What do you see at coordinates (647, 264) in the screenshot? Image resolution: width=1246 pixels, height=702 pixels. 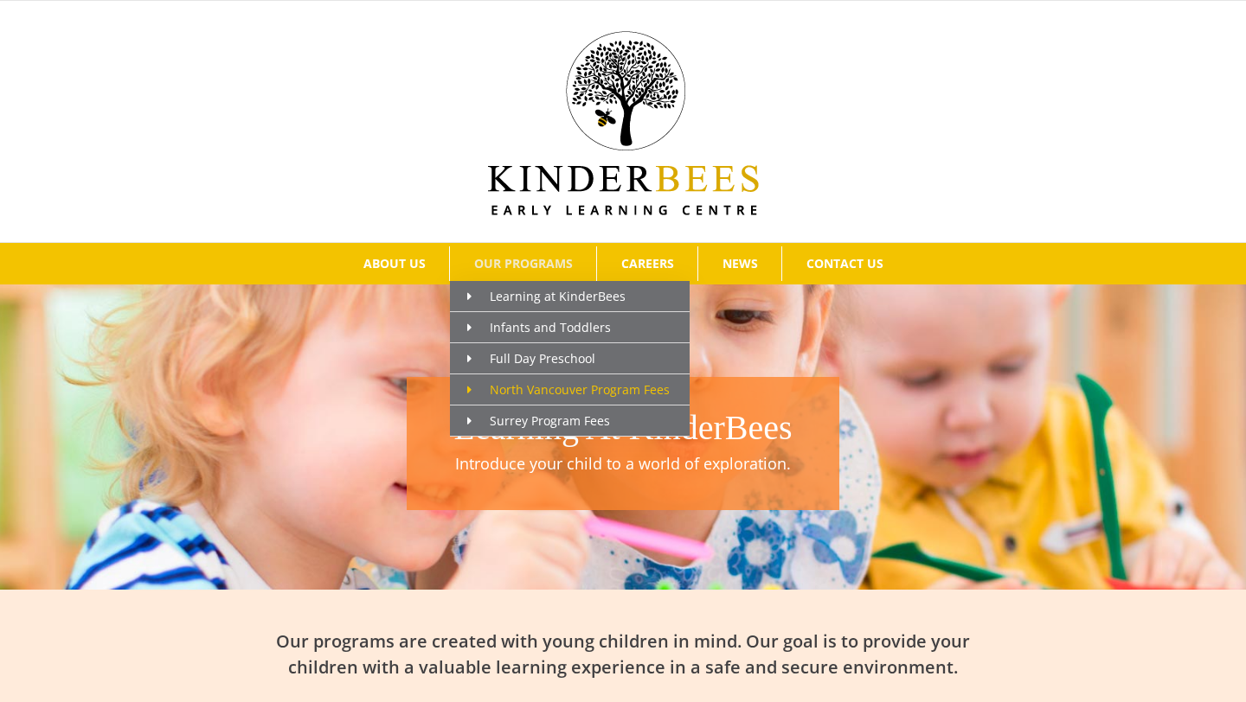 I see `span: CAREERS` at bounding box center [647, 264].